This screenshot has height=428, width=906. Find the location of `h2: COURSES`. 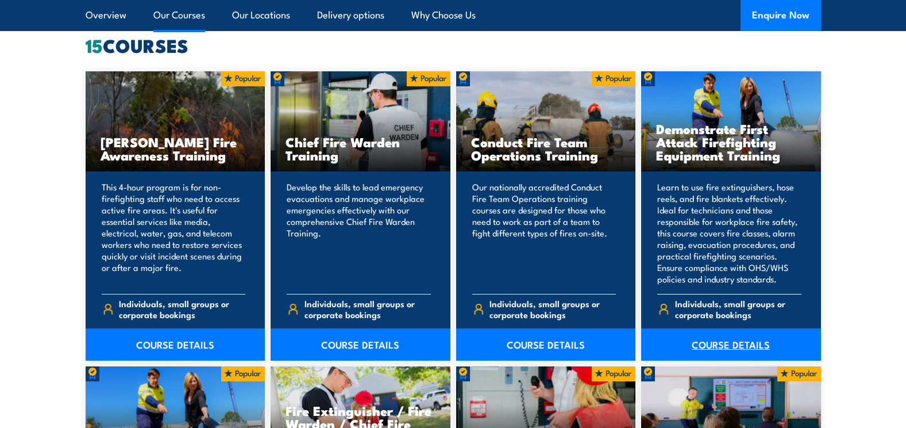

h2: COURSES is located at coordinates (453, 45).